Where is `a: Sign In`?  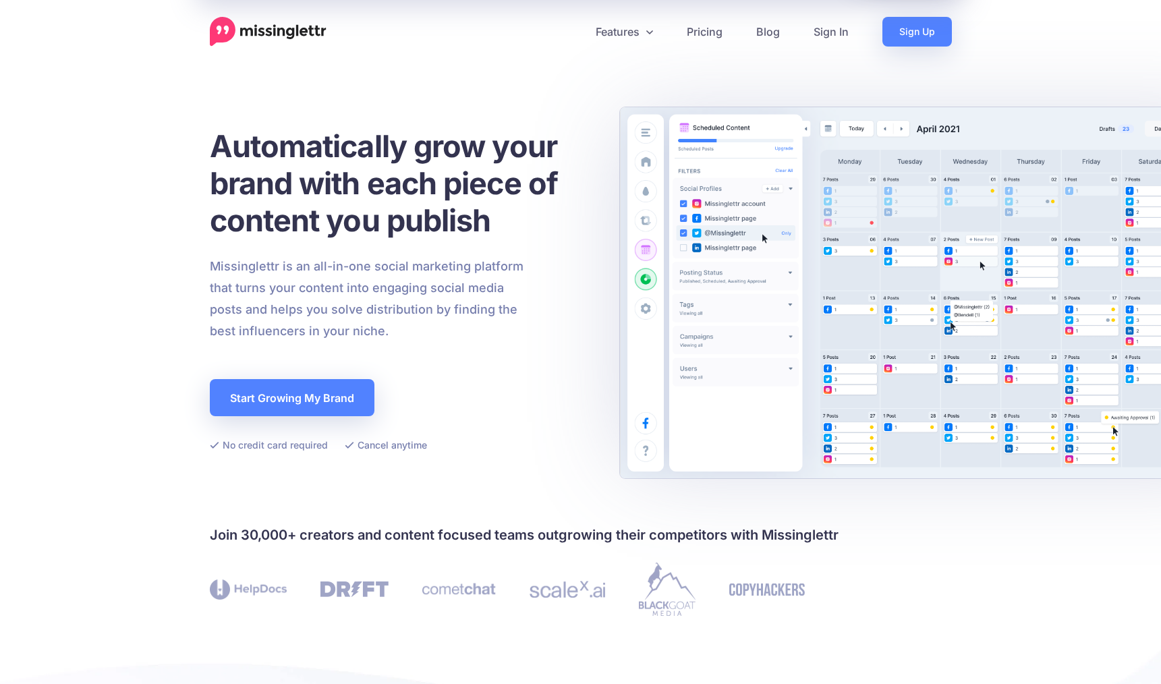
a: Sign In is located at coordinates (831, 32).